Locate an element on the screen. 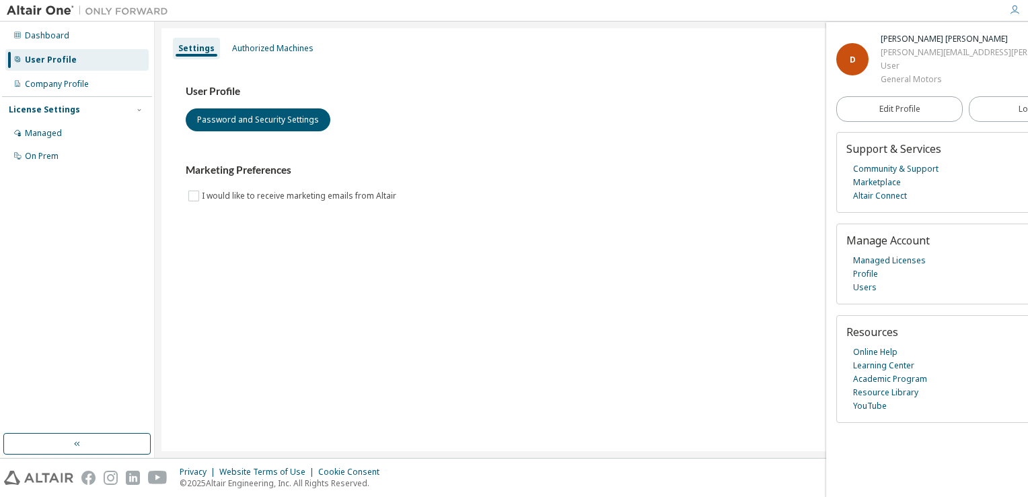  div: Managed is located at coordinates (43, 133).